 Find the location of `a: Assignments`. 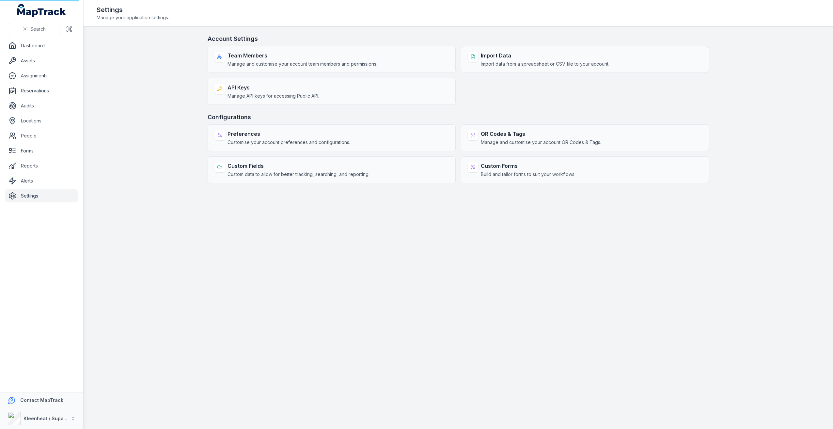

a: Assignments is located at coordinates (41, 76).